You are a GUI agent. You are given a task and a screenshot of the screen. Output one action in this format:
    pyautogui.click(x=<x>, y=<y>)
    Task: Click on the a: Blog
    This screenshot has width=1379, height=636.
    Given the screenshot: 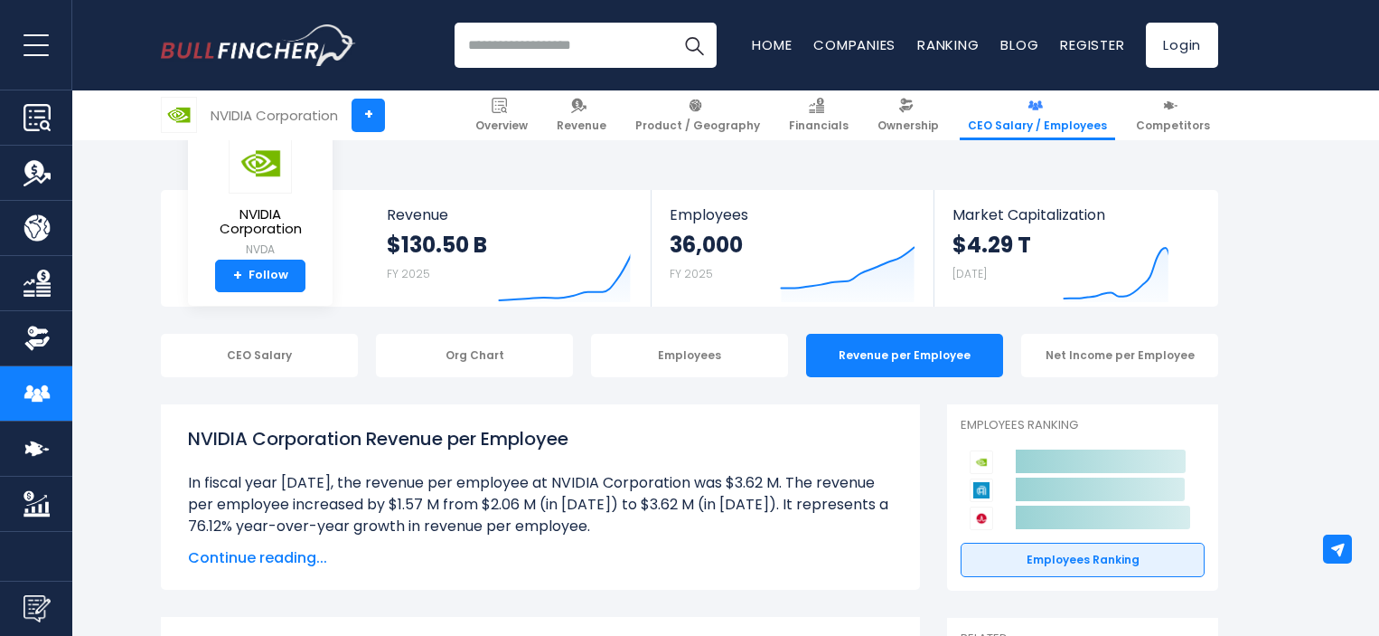 What is the action you would take?
    pyautogui.click(x=1020, y=44)
    